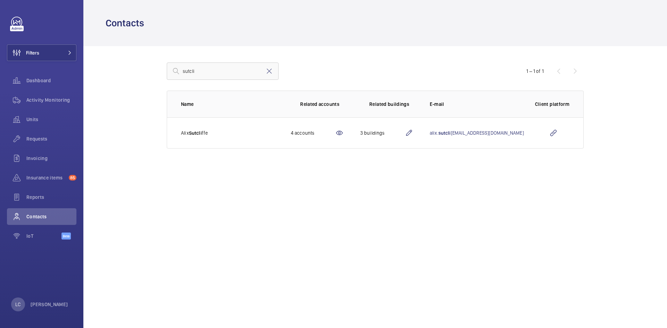 Image resolution: width=667 pixels, height=328 pixels. What do you see at coordinates (18, 305) in the screenshot?
I see `p: LC` at bounding box center [18, 305].